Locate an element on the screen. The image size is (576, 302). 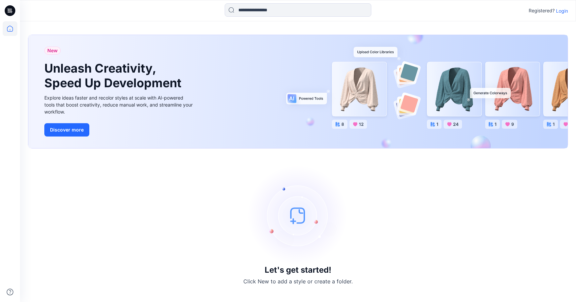
h3: Let's get started! is located at coordinates (298, 270).